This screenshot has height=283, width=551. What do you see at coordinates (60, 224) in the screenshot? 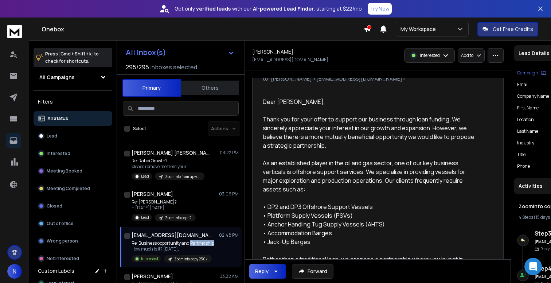
I see `p: Out of office` at bounding box center [60, 224].